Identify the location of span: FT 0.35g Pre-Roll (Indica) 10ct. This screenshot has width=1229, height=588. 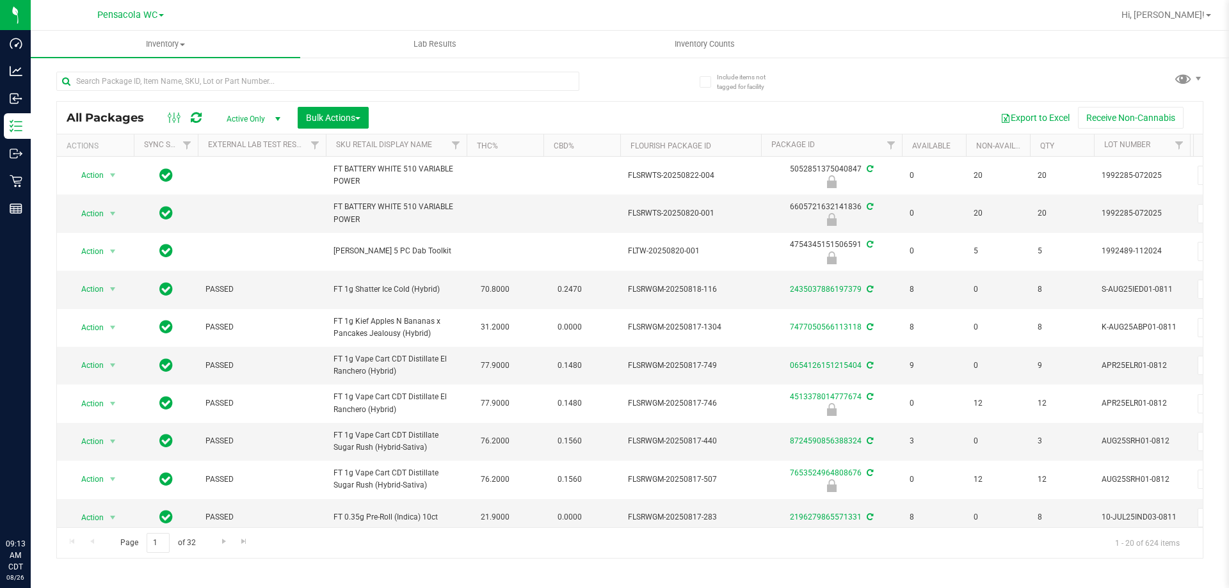
(396, 517).